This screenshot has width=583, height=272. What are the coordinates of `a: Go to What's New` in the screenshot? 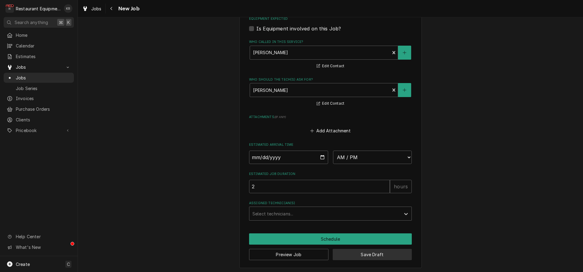 It's located at (39, 247).